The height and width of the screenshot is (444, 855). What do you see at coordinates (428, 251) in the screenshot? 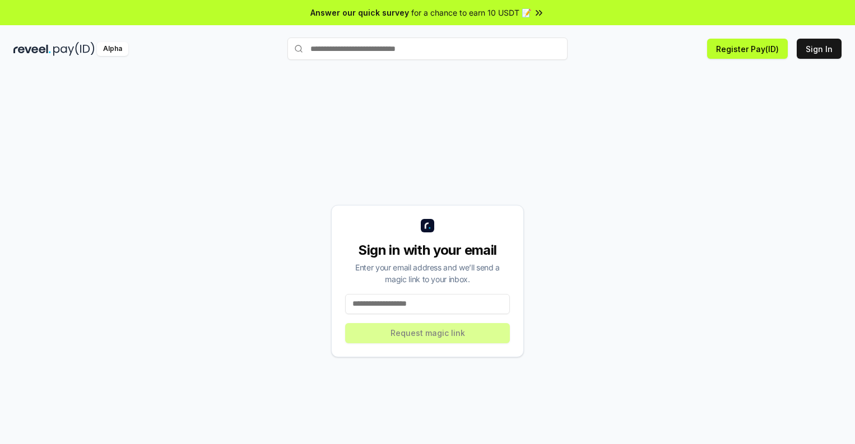
I see `div: Sign in with your email` at bounding box center [428, 251].